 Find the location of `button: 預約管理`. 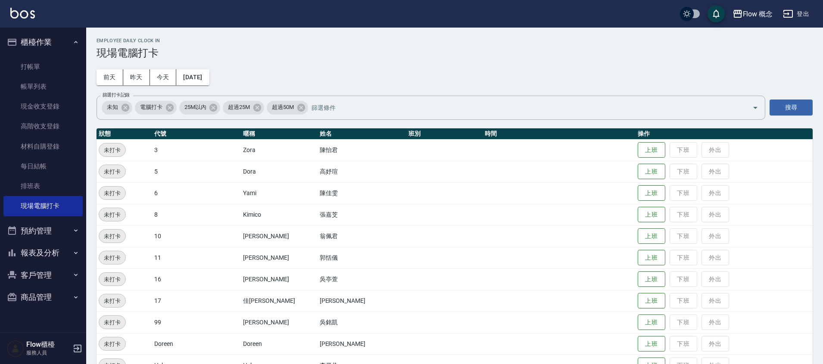

button: 預約管理 is located at coordinates (43, 231).